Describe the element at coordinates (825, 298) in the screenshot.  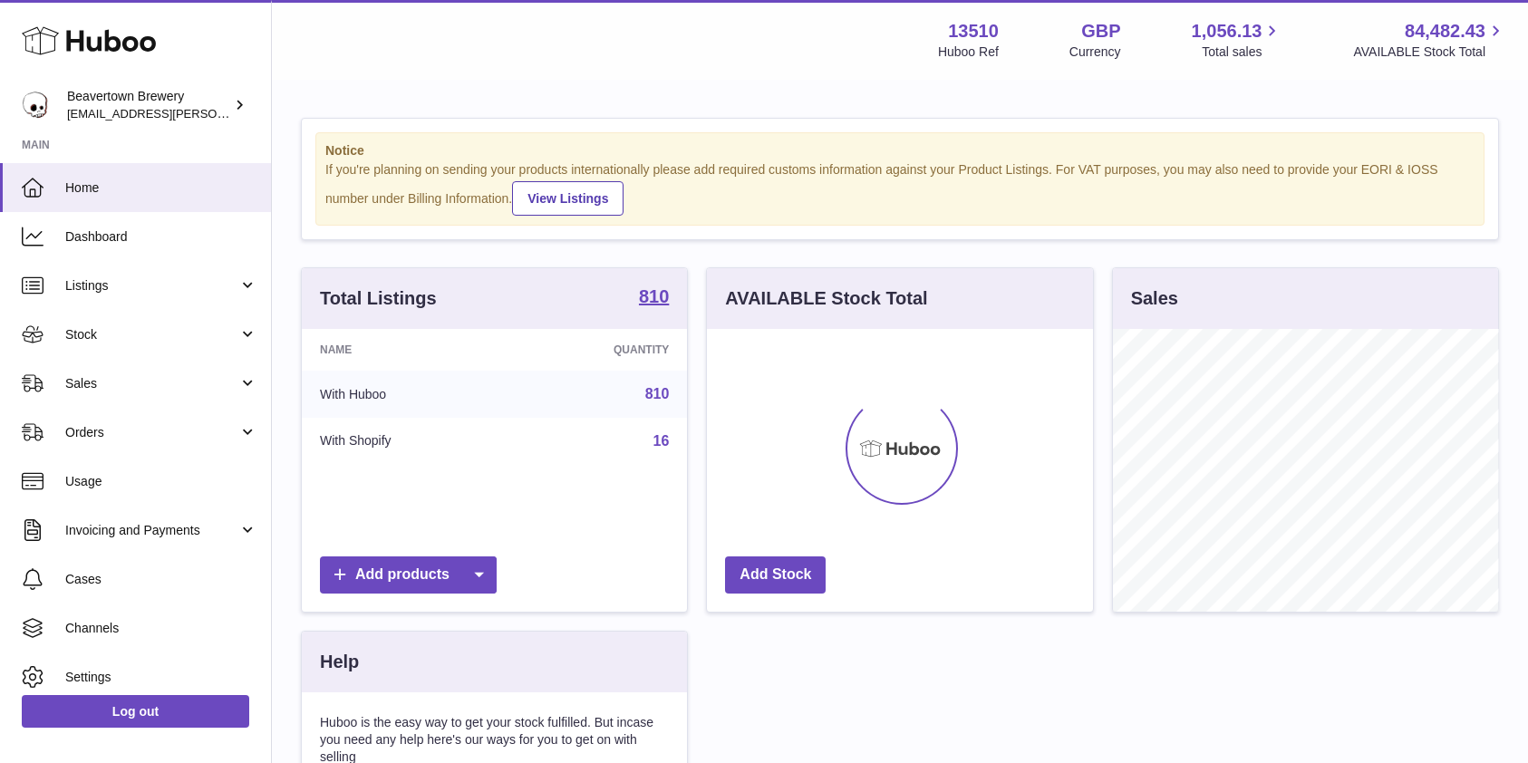
I see `h3: AVAILABLE Stock Total` at that location.